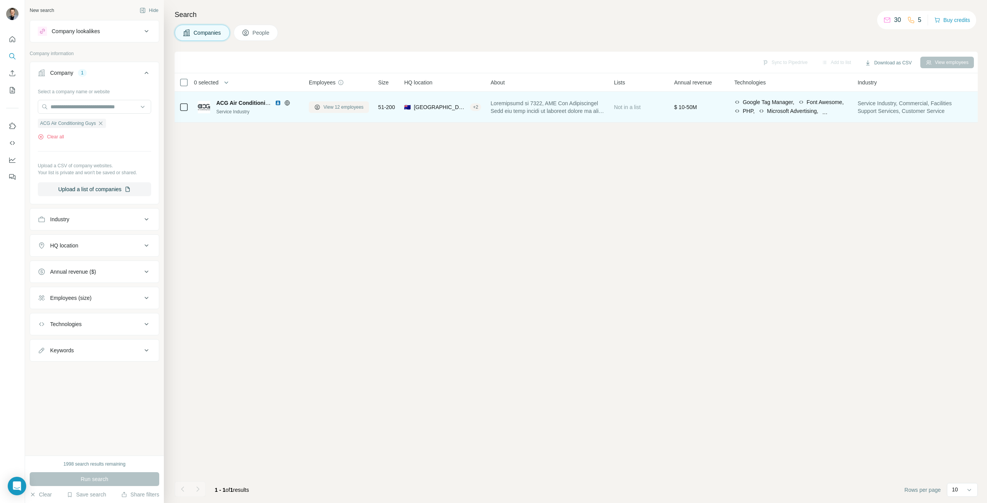 The image size is (987, 503). I want to click on button: HQ location, so click(94, 246).